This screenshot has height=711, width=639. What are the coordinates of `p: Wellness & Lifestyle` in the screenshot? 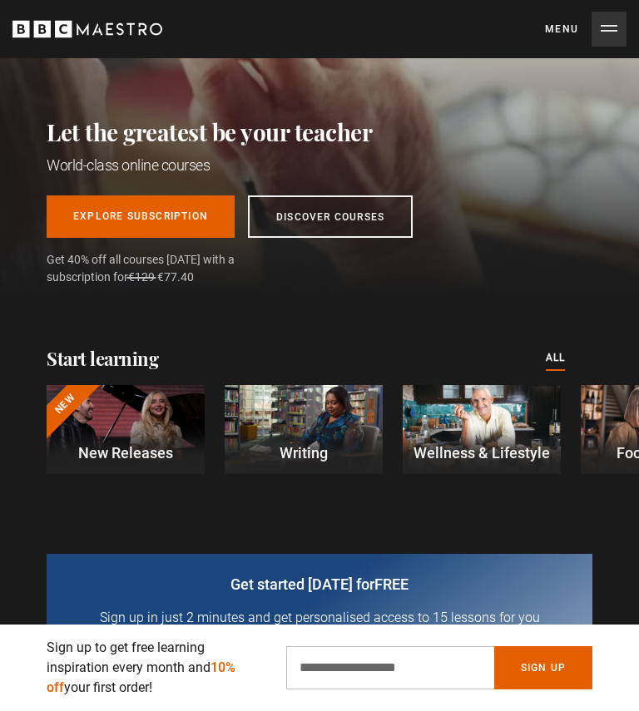 It's located at (481, 452).